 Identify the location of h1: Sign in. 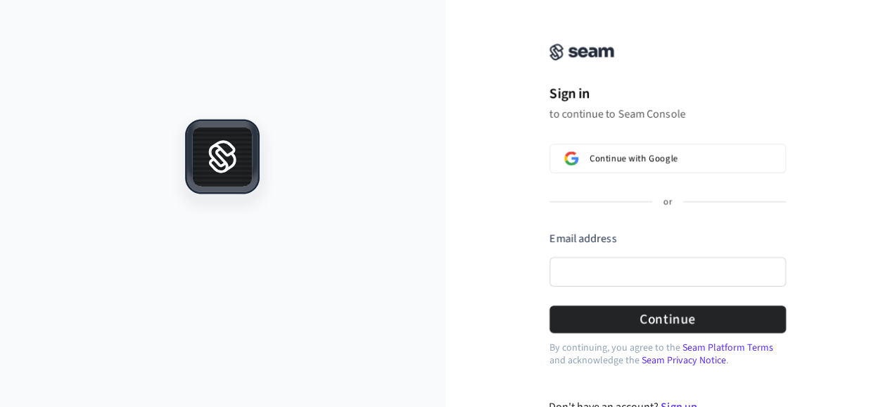
(668, 94).